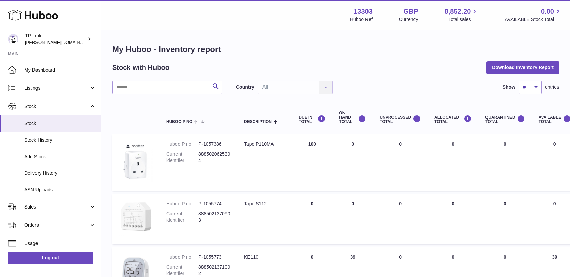  Describe the element at coordinates (264, 257) in the screenshot. I see `div: KE110` at that location.